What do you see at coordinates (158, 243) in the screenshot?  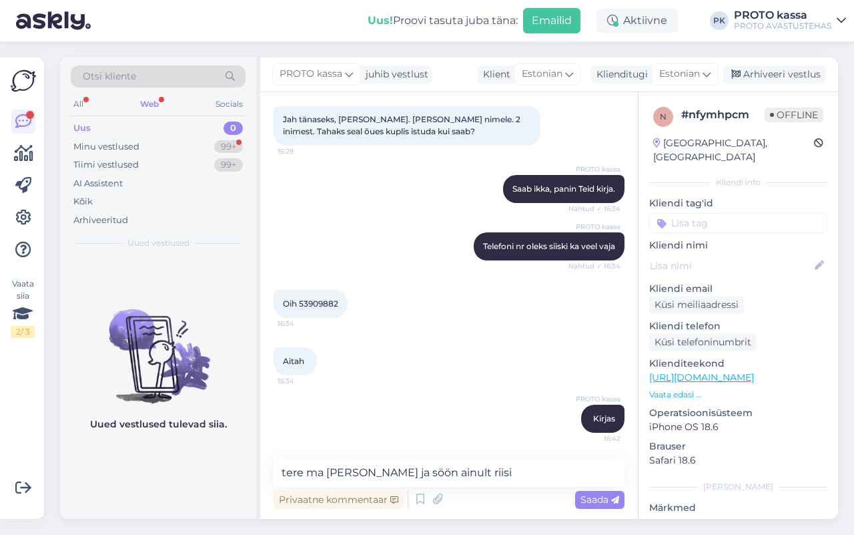 I see `span: Uued vestlused` at bounding box center [158, 243].